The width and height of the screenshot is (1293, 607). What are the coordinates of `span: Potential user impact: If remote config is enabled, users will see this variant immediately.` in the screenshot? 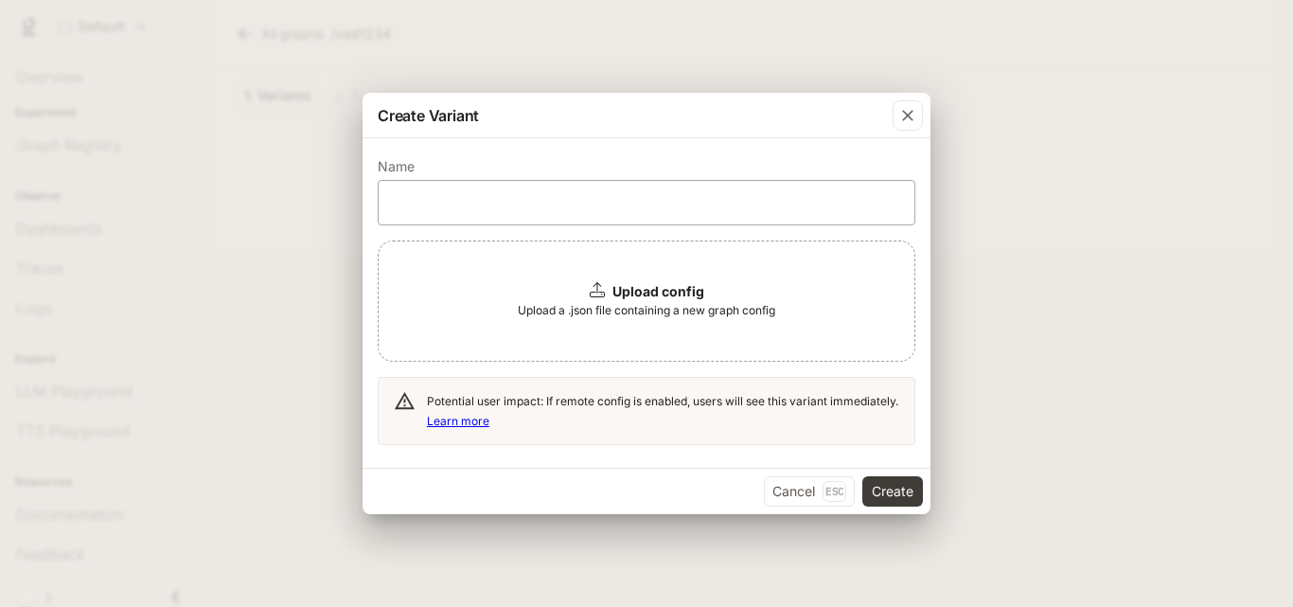 It's located at (663, 411).